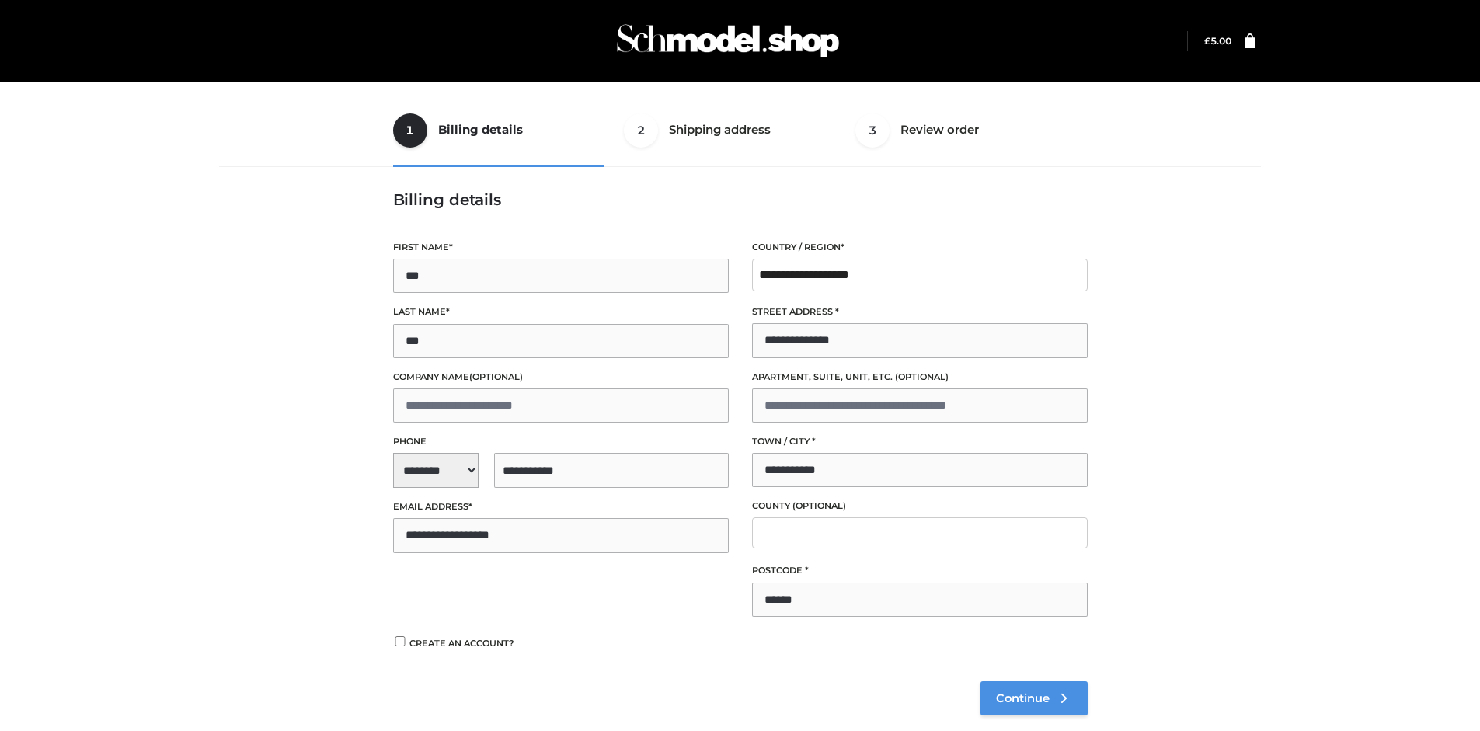  What do you see at coordinates (728, 40) in the screenshot?
I see `img: Schmodel Admin 964` at bounding box center [728, 40].